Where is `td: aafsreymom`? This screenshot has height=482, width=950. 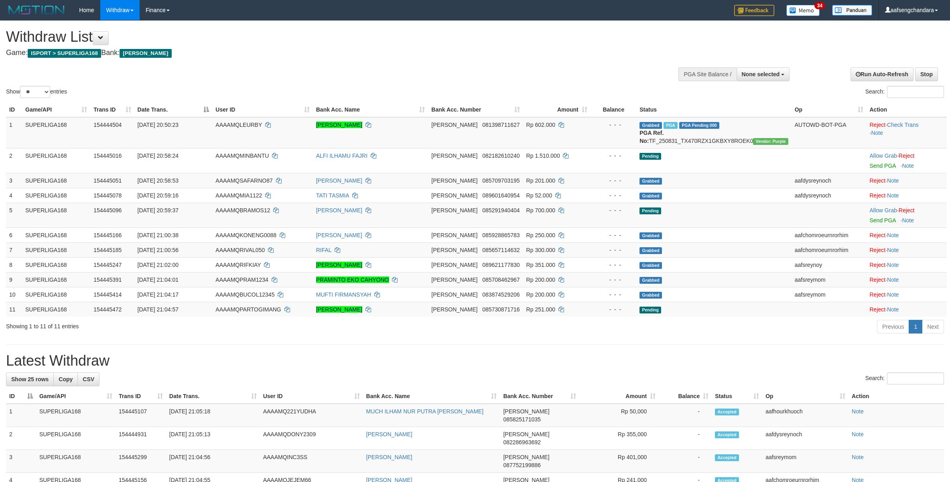
td: aafsreymom is located at coordinates (829, 294).